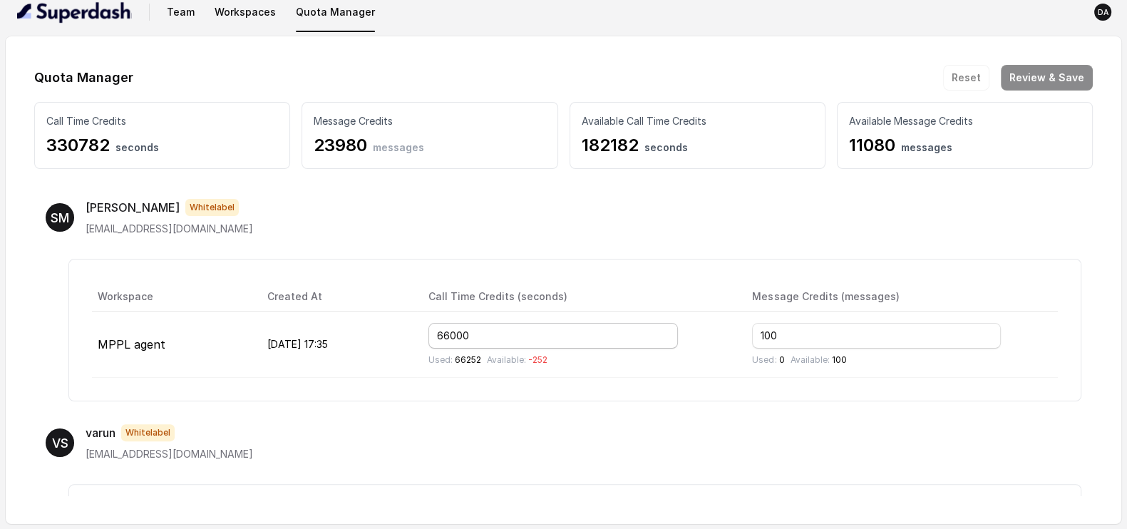 This screenshot has height=529, width=1127. Describe the element at coordinates (1103, 12) in the screenshot. I see `text: DA` at that location.